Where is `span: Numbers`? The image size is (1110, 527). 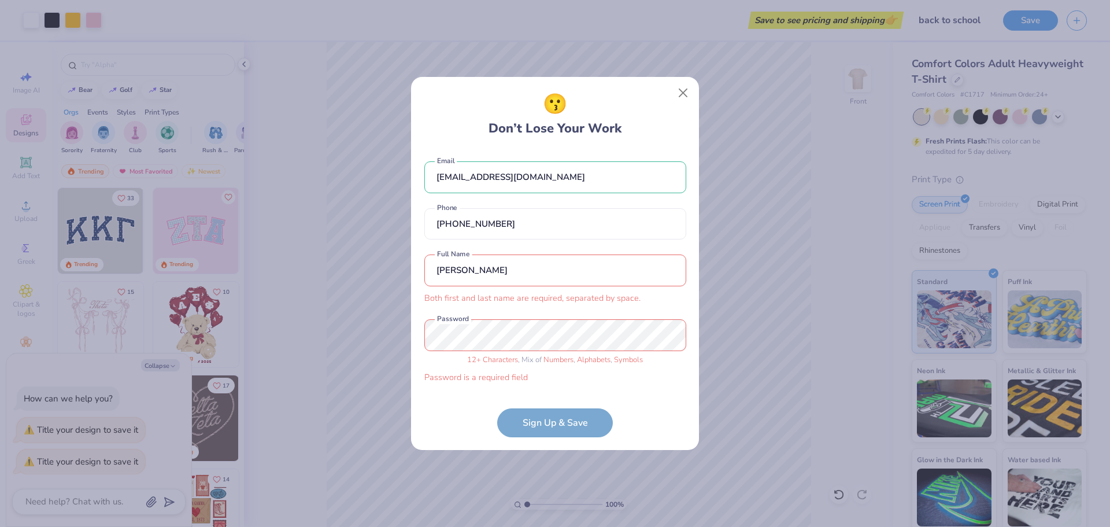
span: Numbers is located at coordinates (558, 360).